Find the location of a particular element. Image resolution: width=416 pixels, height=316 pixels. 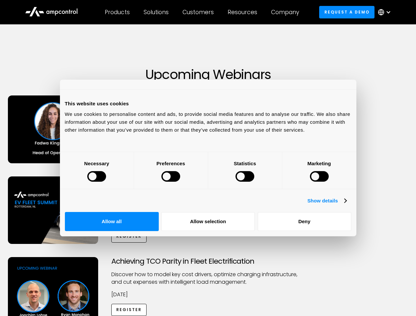

button: Allow all is located at coordinates (112, 221).